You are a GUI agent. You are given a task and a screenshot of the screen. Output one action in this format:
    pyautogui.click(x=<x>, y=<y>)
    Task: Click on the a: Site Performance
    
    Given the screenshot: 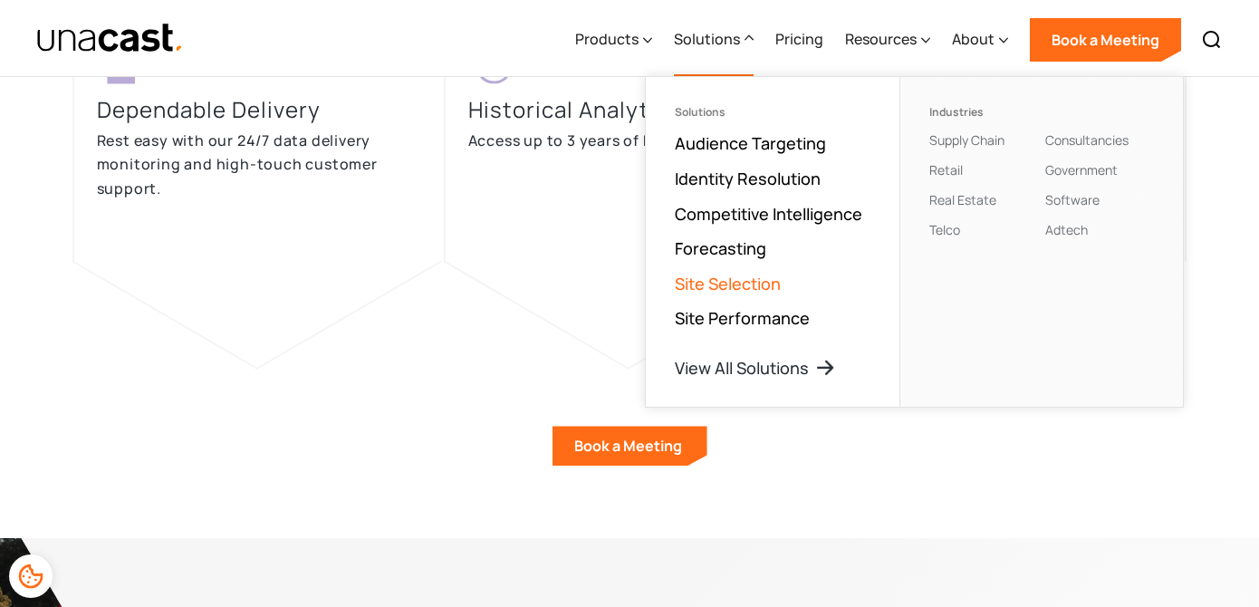 What is the action you would take?
    pyautogui.click(x=742, y=318)
    